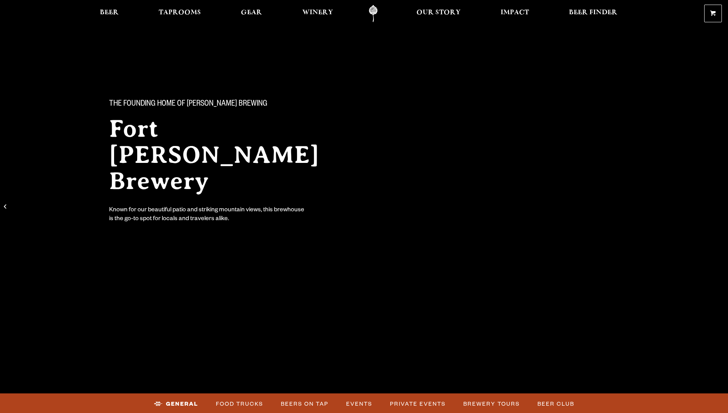  I want to click on a: Taprooms, so click(180, 13).